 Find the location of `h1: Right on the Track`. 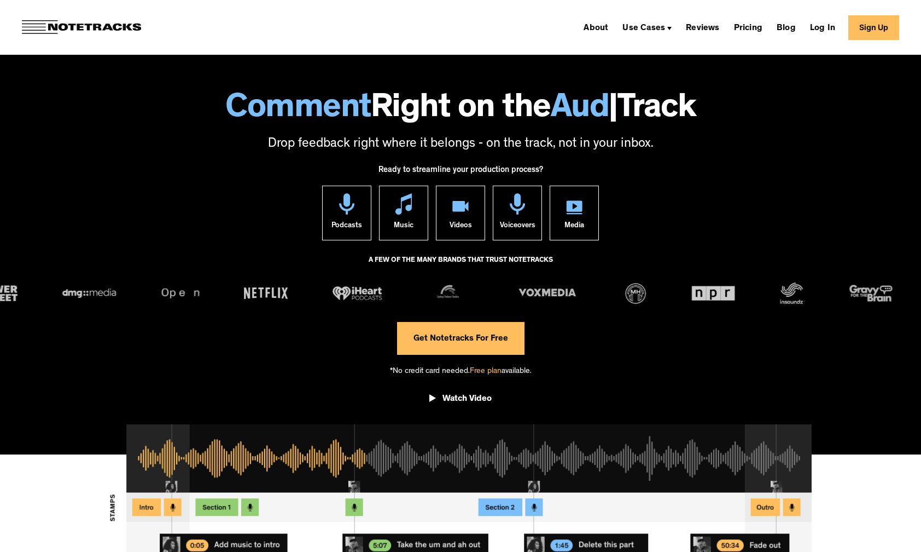

h1: Right on the Track is located at coordinates (461, 110).